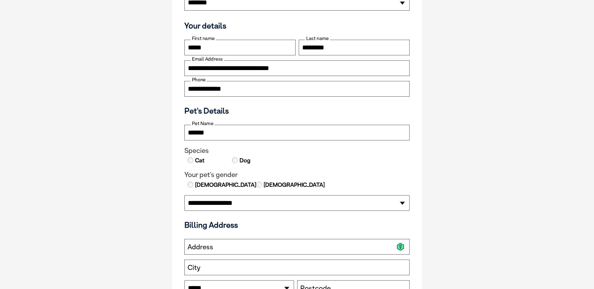  I want to click on label: Phone, so click(198, 80).